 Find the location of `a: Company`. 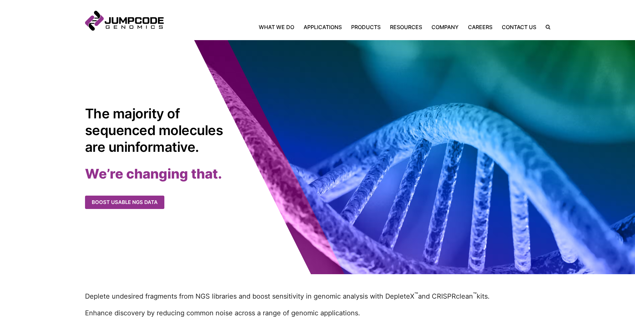

a: Company is located at coordinates (445, 27).